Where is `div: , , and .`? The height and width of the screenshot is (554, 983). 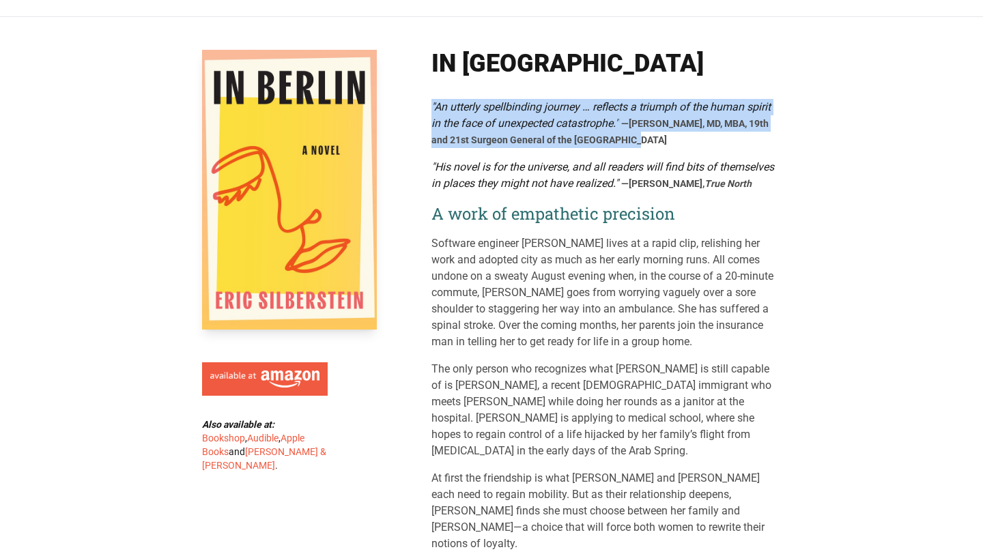 div: , , and . is located at coordinates (268, 445).